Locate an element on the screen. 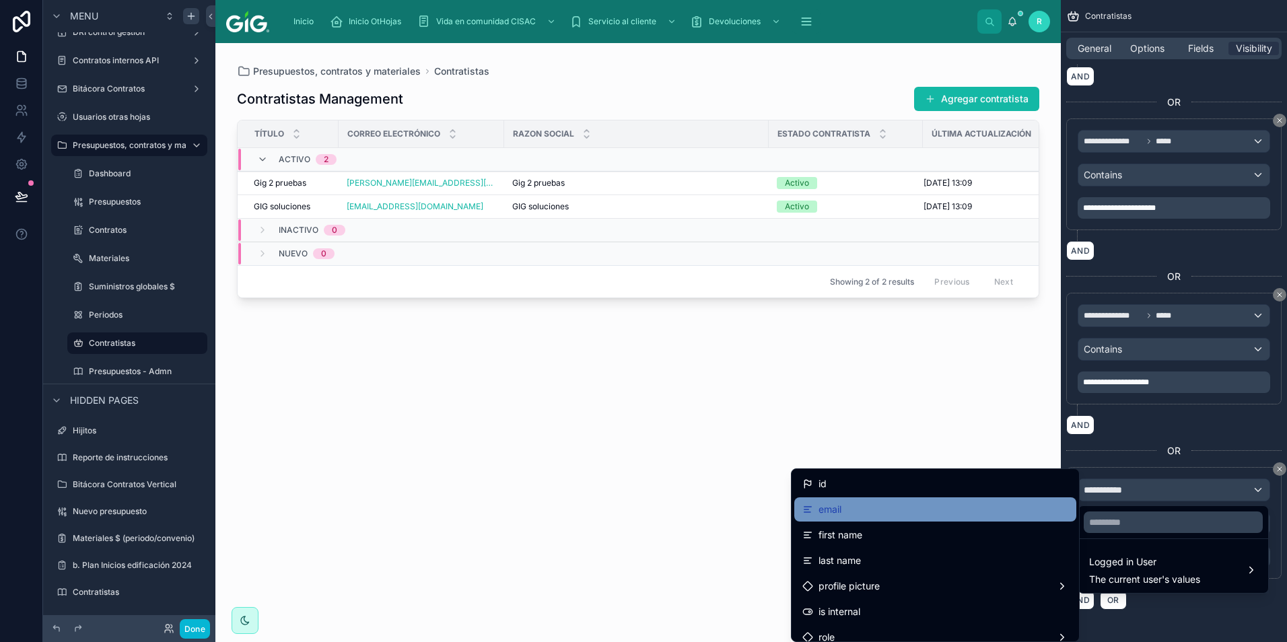  span: Inactivo is located at coordinates (298, 230).